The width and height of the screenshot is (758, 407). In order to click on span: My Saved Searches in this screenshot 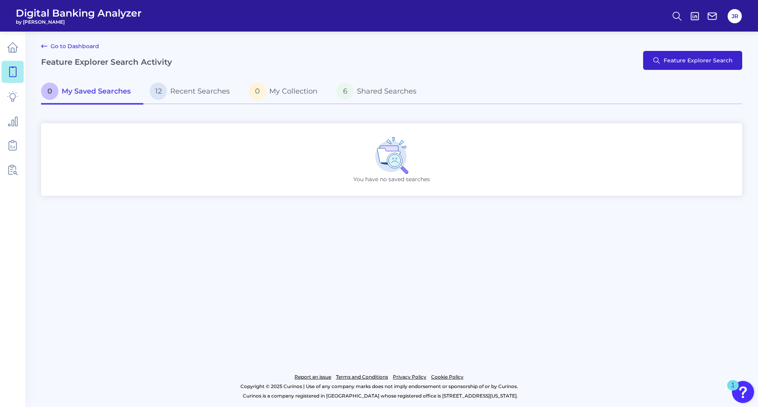, I will do `click(96, 91)`.